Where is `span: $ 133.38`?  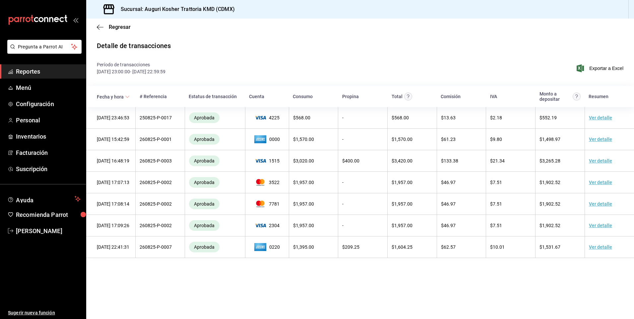
span: $ 133.38 is located at coordinates (450, 161).